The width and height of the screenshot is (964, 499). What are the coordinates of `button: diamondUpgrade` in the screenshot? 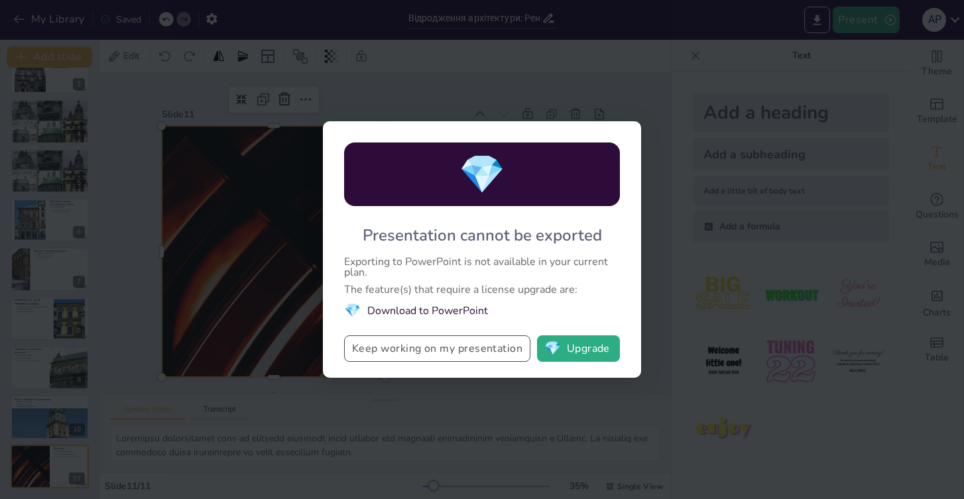 It's located at (578, 349).